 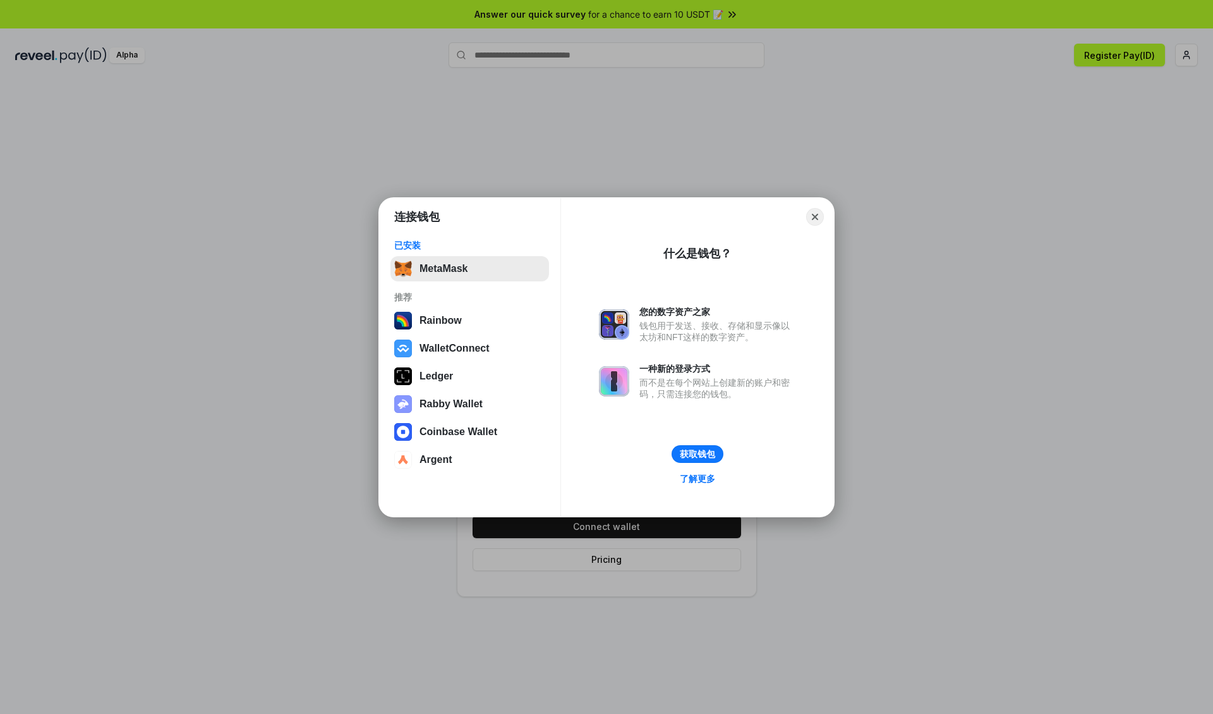 What do you see at coordinates (458, 432) in the screenshot?
I see `div: Coinbase Wallet` at bounding box center [458, 432].